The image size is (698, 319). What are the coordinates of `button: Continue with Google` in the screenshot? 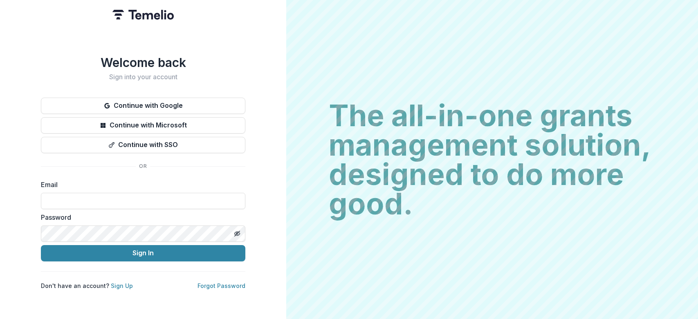 It's located at (143, 106).